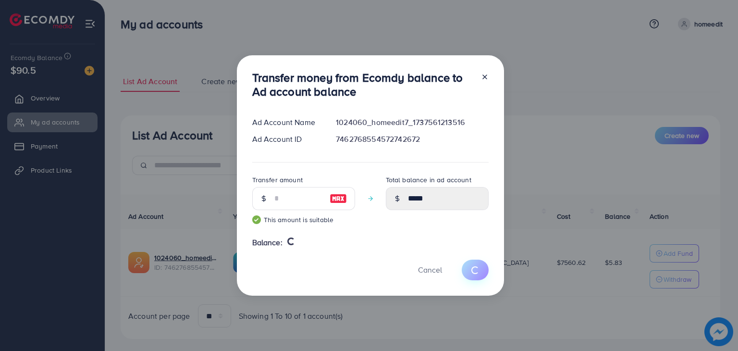 The width and height of the screenshot is (738, 351). Describe the element at coordinates (429, 180) in the screenshot. I see `label: Total balance in ad account` at that location.